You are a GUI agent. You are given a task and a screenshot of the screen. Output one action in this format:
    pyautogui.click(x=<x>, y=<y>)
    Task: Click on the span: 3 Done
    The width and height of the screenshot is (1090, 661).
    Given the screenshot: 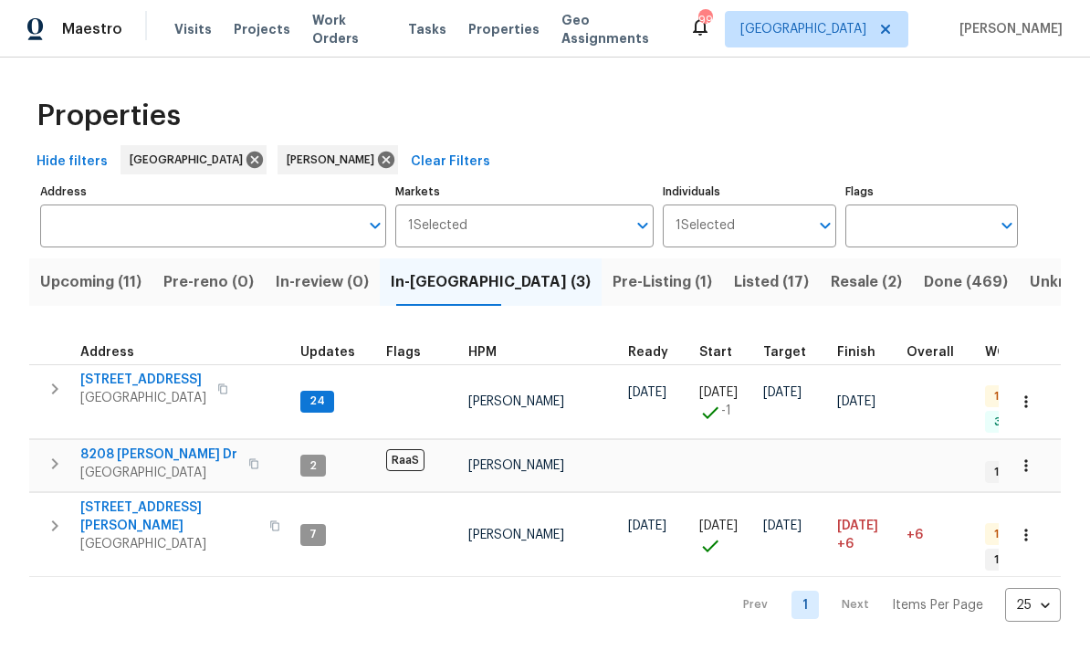 What is the action you would take?
    pyautogui.click(x=1014, y=422)
    